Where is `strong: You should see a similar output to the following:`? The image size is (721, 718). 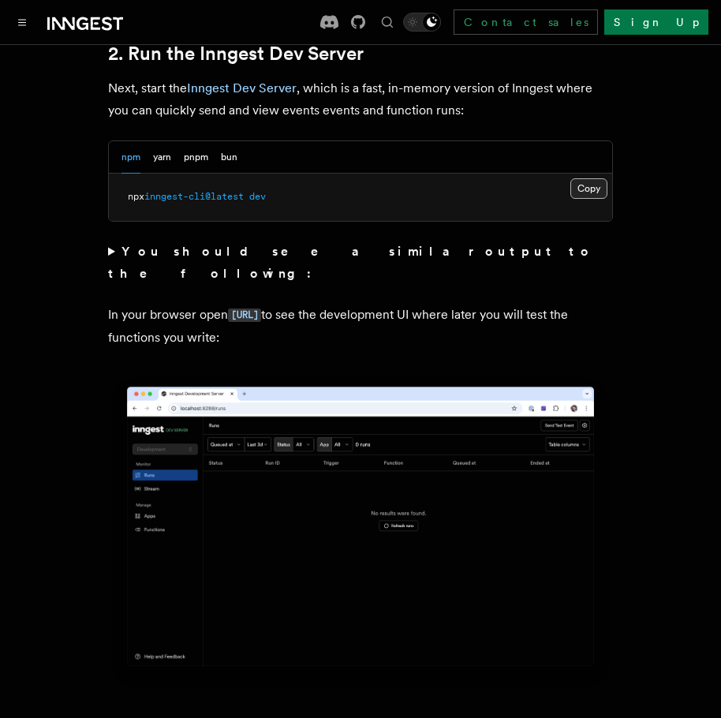 strong: You should see a similar output to the following: is located at coordinates (350, 262).